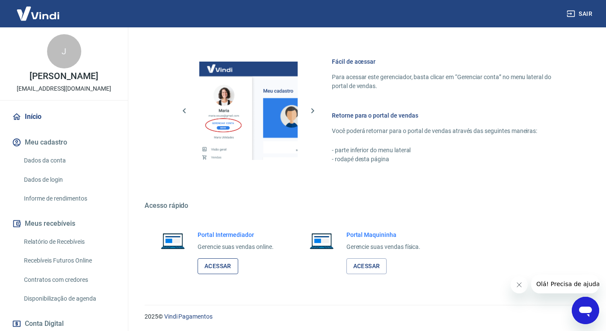  Describe the element at coordinates (235, 235) in the screenshot. I see `h6: Portal Intermediador` at that location.